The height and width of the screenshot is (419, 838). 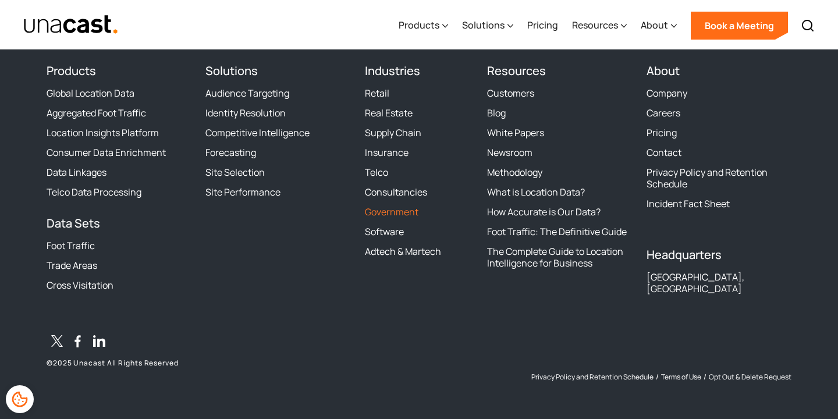 What do you see at coordinates (99, 343) in the screenshot?
I see `a: LinkedIn` at bounding box center [99, 343].